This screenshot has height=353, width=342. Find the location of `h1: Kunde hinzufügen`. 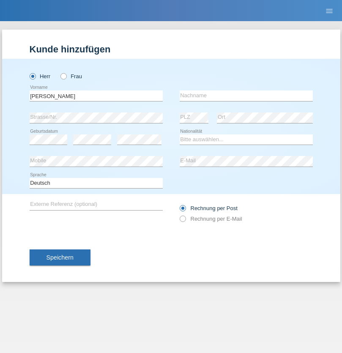

h1: Kunde hinzufügen is located at coordinates (171, 49).